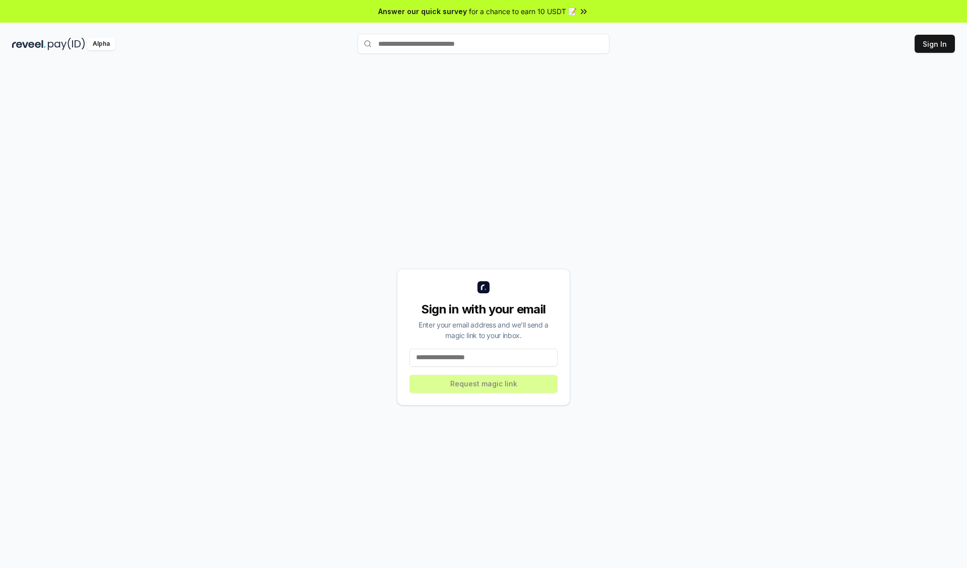 The height and width of the screenshot is (568, 967). I want to click on div: Alpha, so click(101, 44).